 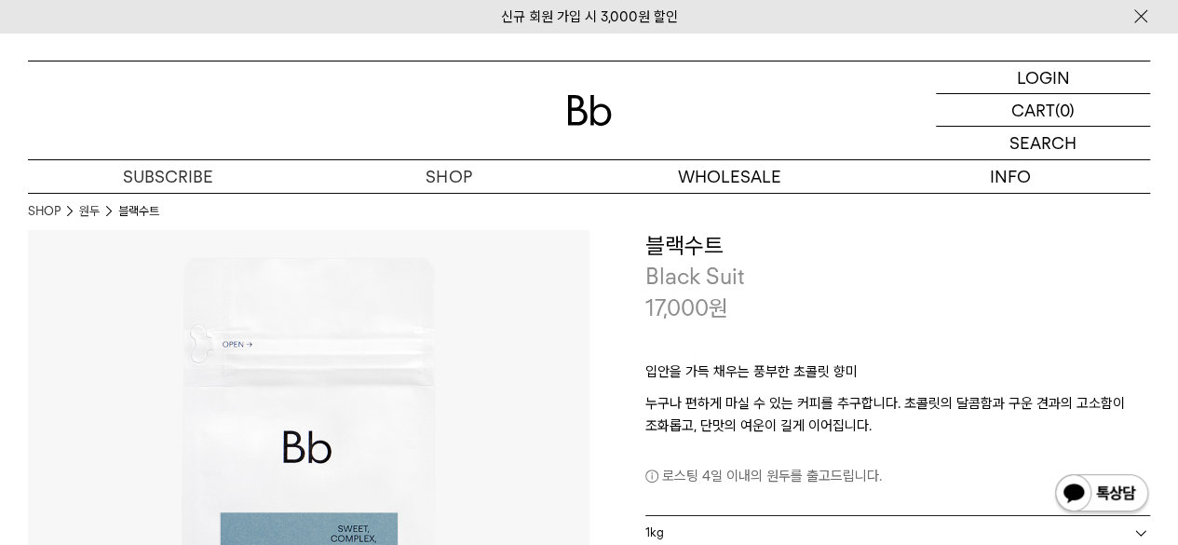 I want to click on p: LOGIN, so click(x=1043, y=77).